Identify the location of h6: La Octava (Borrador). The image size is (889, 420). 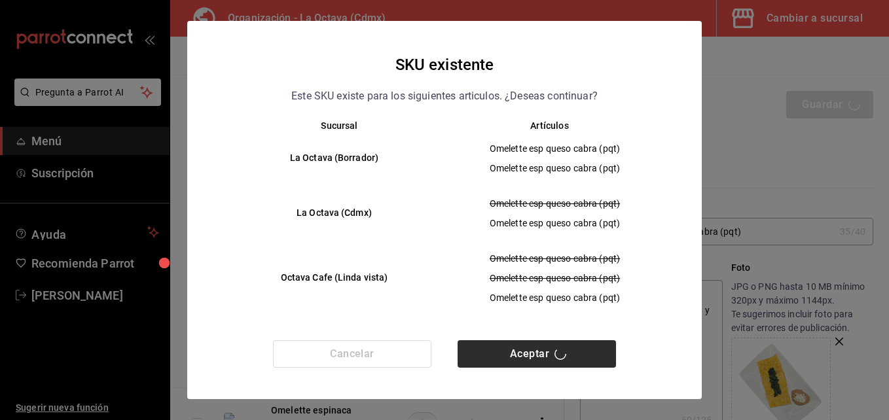
(334, 158).